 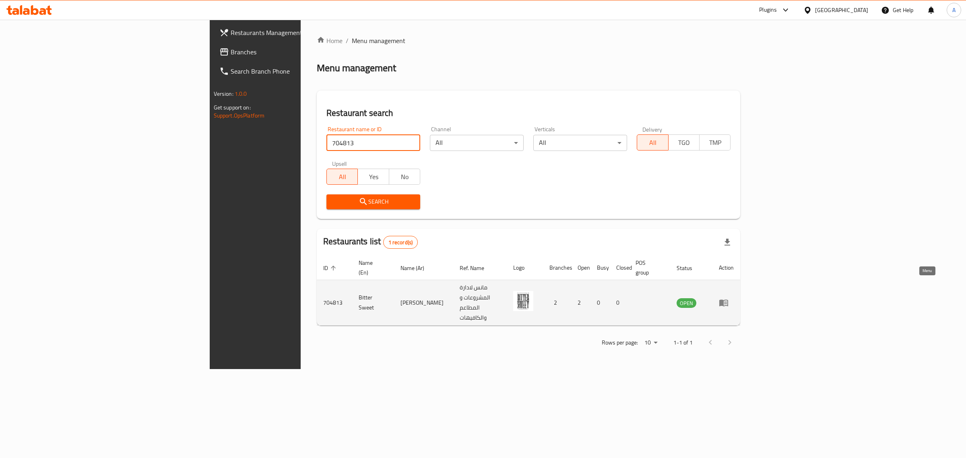 What do you see at coordinates (686, 303) in the screenshot?
I see `div: OPEN` at bounding box center [686, 303].